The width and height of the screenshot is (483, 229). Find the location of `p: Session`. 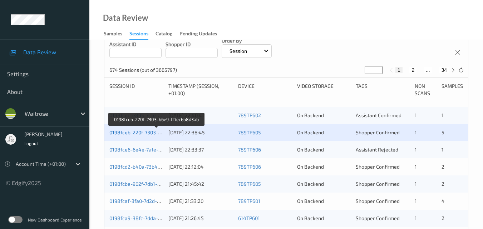

p: Session is located at coordinates (238, 51).